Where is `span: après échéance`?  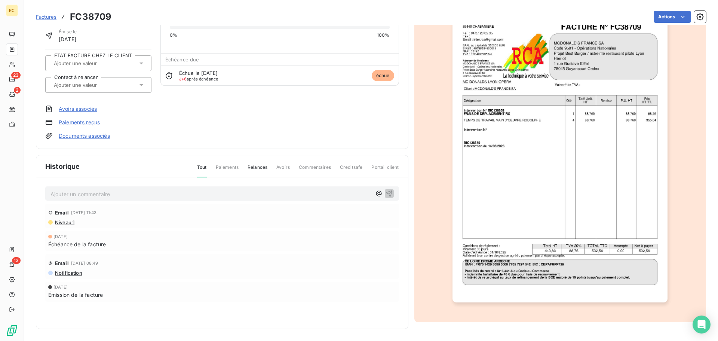
span: après échéance is located at coordinates (199, 79).